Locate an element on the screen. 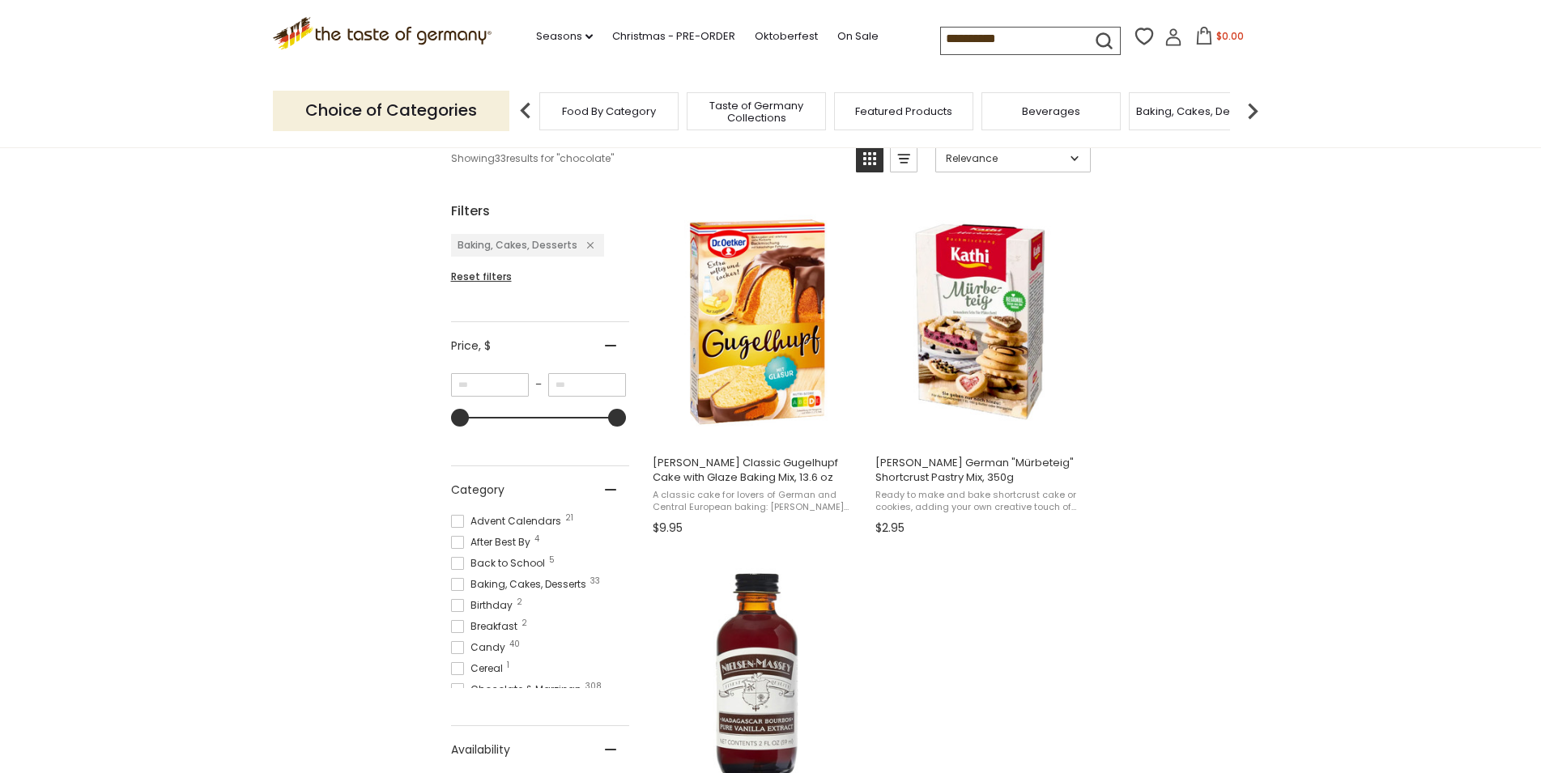  span: Featured Products is located at coordinates (903, 111).